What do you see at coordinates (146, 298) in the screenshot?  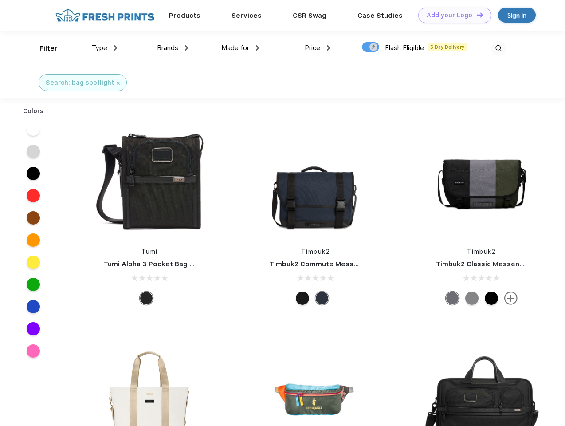 I see `div: Black` at bounding box center [146, 298].